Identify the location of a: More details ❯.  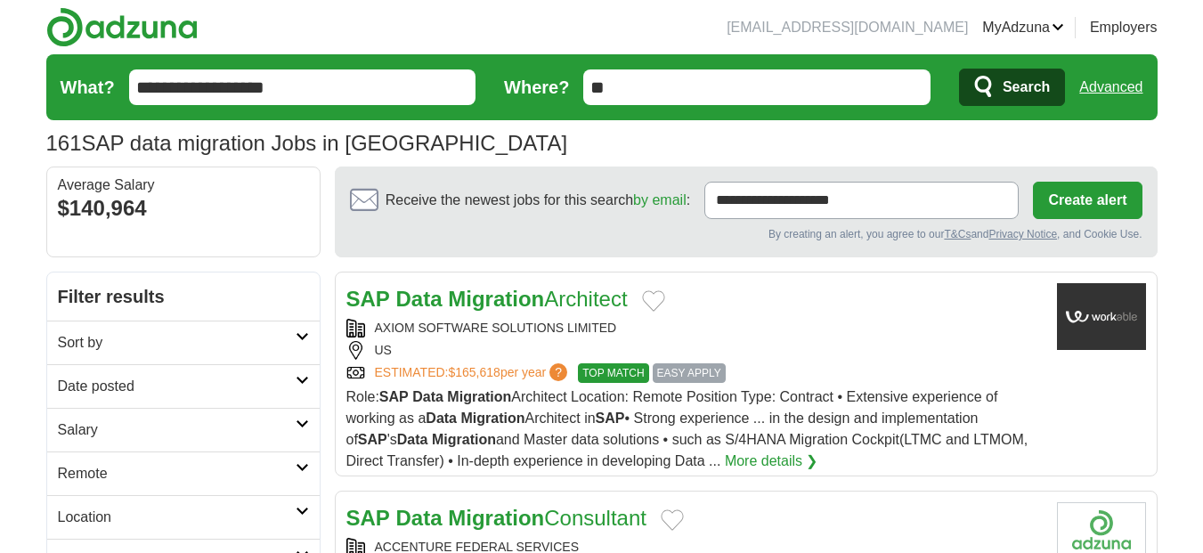
(771, 461).